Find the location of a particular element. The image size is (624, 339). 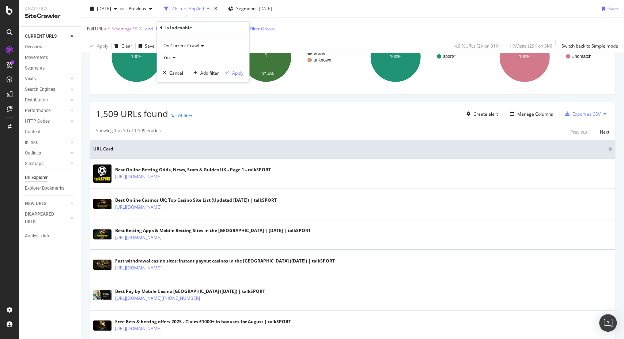

a: Url Explorer is located at coordinates (50, 177).